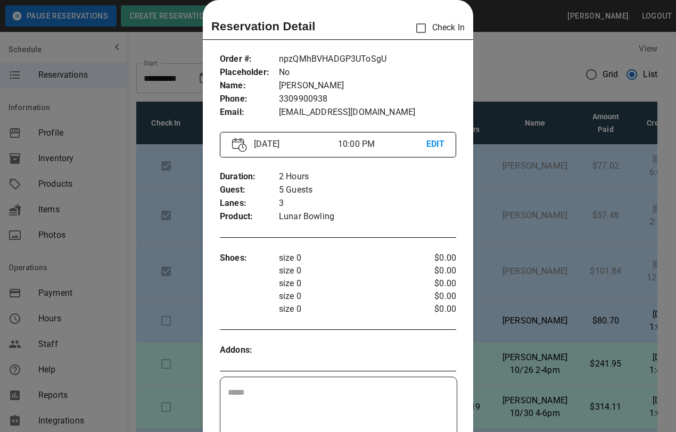  Describe the element at coordinates (367, 59) in the screenshot. I see `p: npzQMhBVHADGP3UToSgU` at that location.